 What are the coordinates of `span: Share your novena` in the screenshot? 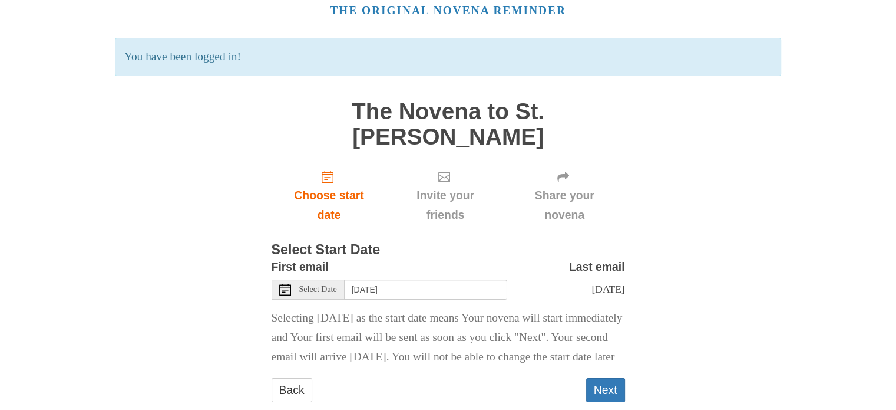 It's located at (564, 205).